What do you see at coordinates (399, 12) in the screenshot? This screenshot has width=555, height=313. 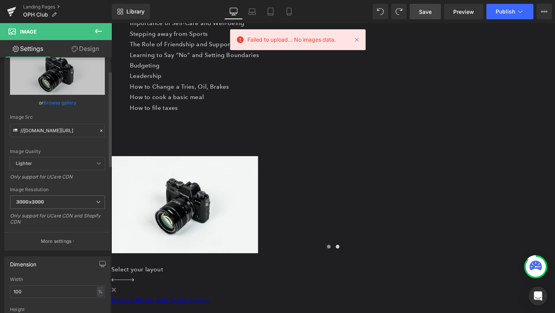 I see `button: Redo` at bounding box center [399, 12].